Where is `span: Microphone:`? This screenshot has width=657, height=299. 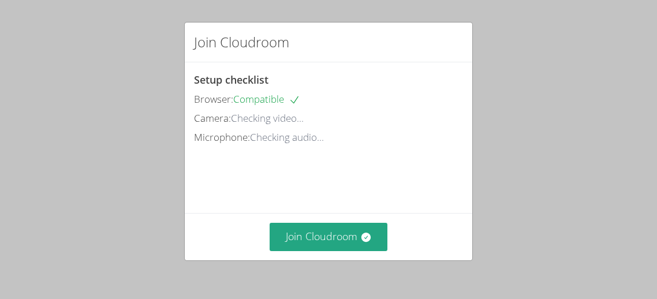
span: Microphone: is located at coordinates (222, 137).